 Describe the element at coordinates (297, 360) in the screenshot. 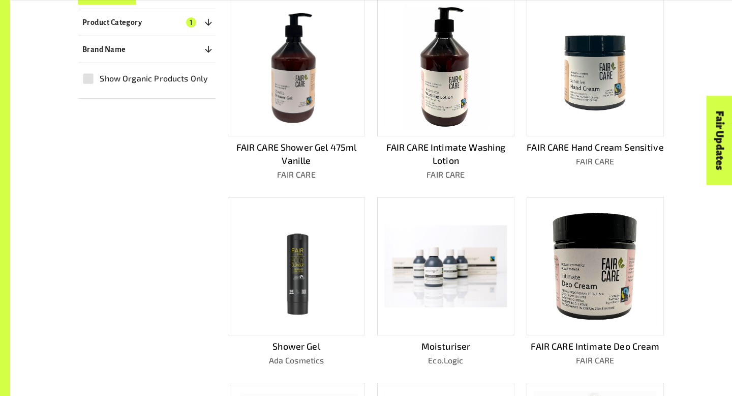

I see `p: Ada Cosmetics` at that location.